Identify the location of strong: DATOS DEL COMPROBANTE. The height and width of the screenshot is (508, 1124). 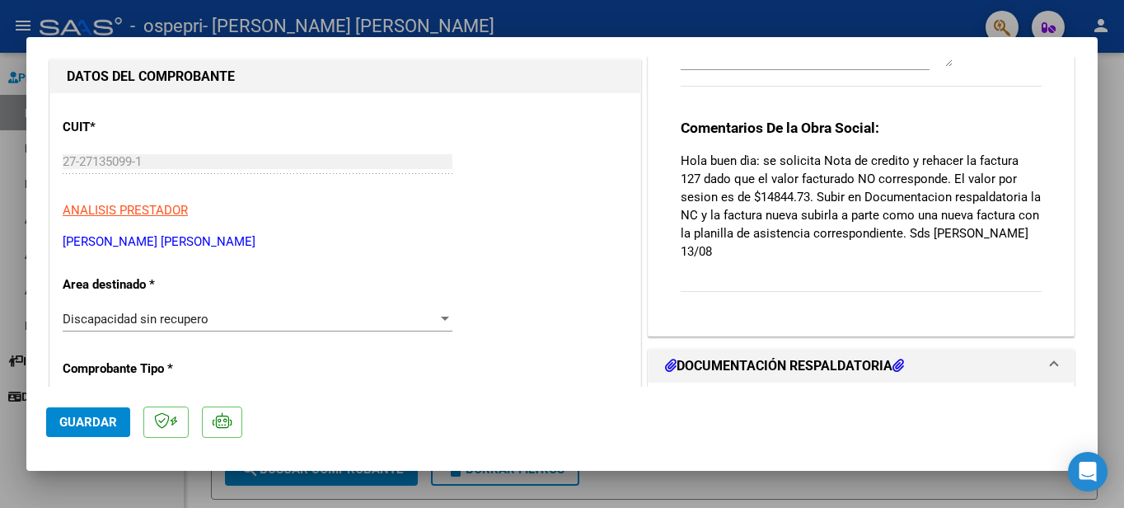
(151, 76).